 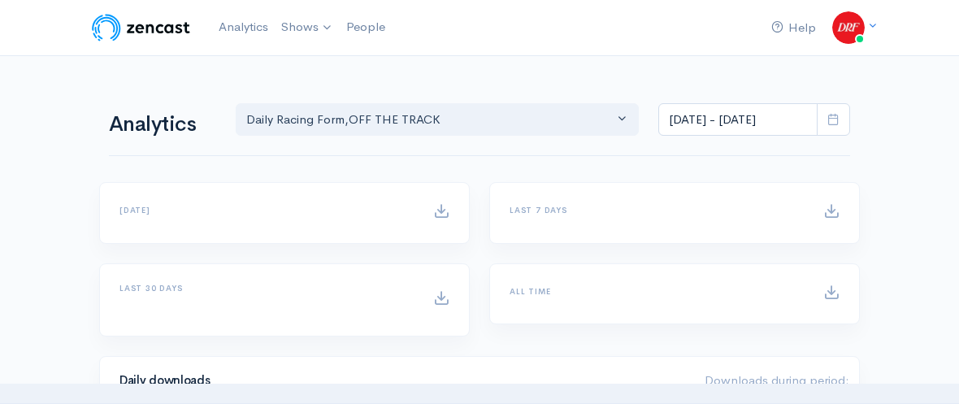 I want to click on h6: Last 30 days, so click(x=267, y=288).